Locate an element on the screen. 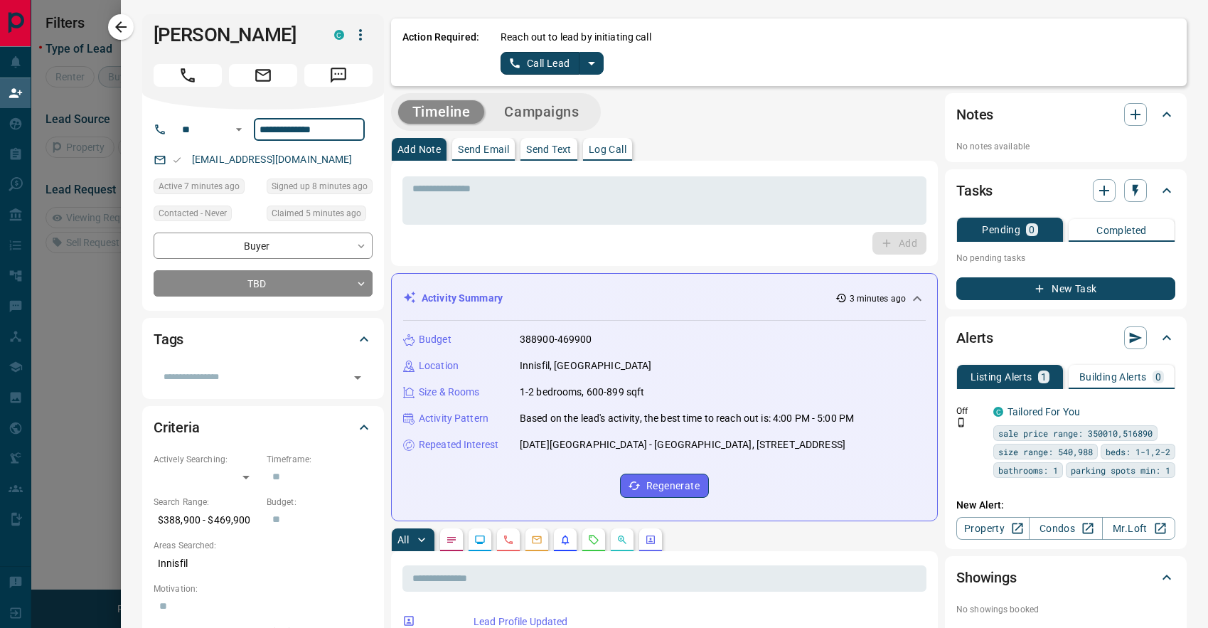 This screenshot has height=628, width=1208. p: Innisfil is located at coordinates (263, 563).